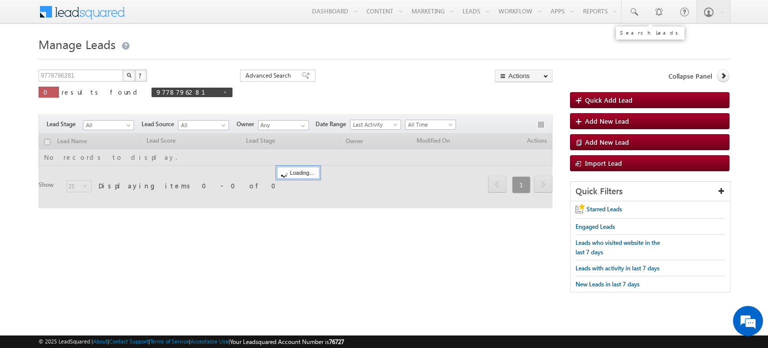  Describe the element at coordinates (608, 284) in the screenshot. I see `span: New Leads in last 7 days` at that location.